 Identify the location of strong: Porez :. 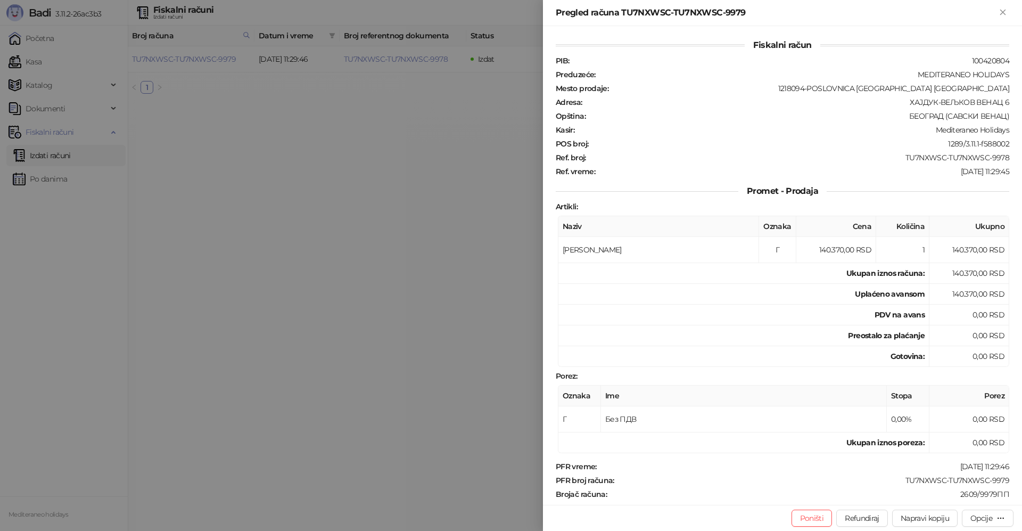
(566, 376).